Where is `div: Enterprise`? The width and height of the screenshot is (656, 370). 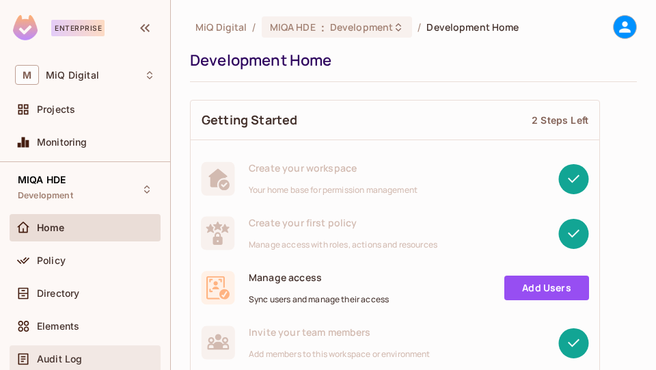 div: Enterprise is located at coordinates (78, 28).